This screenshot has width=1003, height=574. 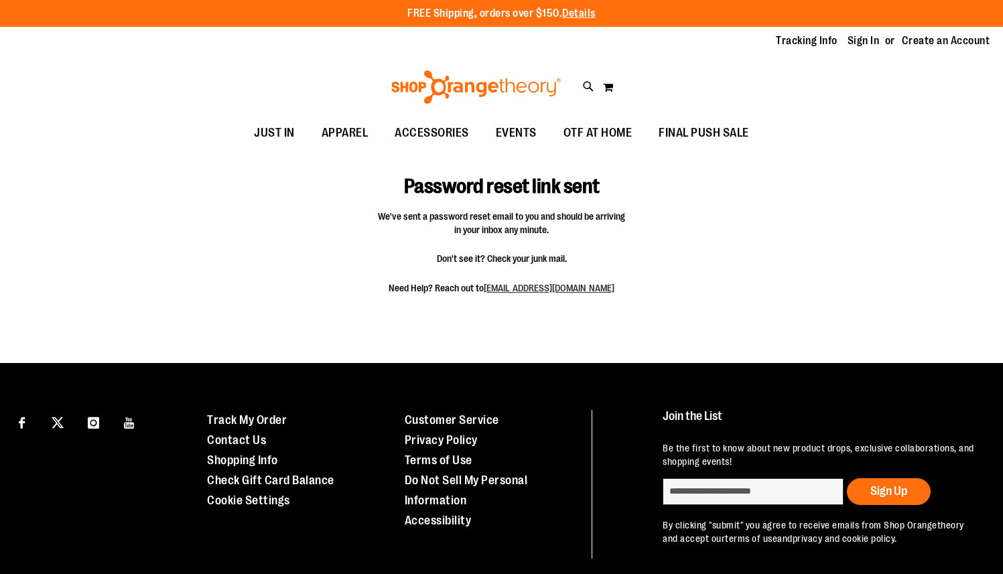 What do you see at coordinates (888, 491) in the screenshot?
I see `span: Sign Up` at bounding box center [888, 491].